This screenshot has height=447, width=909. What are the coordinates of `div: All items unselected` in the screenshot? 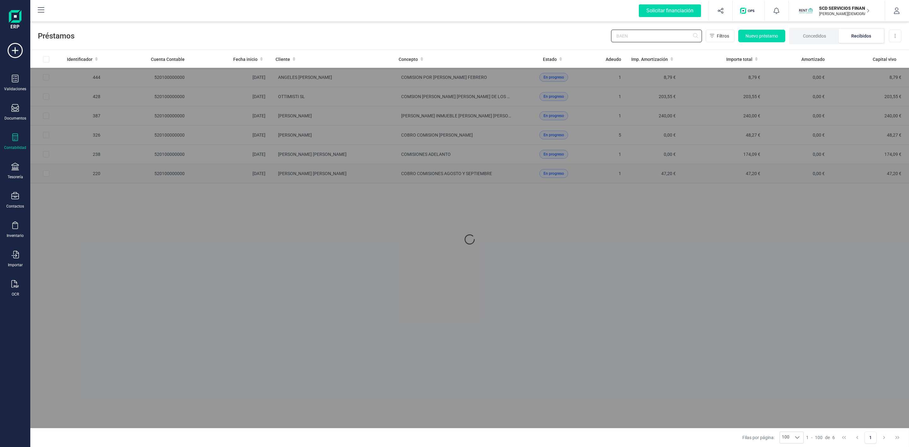 It's located at (46, 59).